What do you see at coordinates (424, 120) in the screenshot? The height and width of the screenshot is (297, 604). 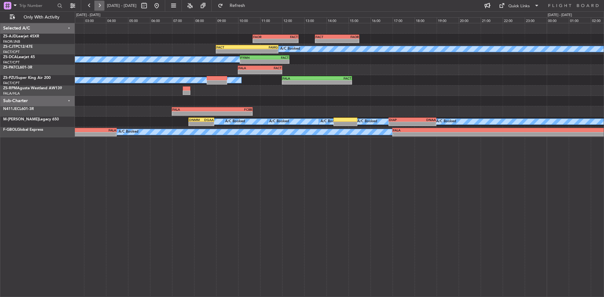 I see `div: DNAA` at bounding box center [424, 120].